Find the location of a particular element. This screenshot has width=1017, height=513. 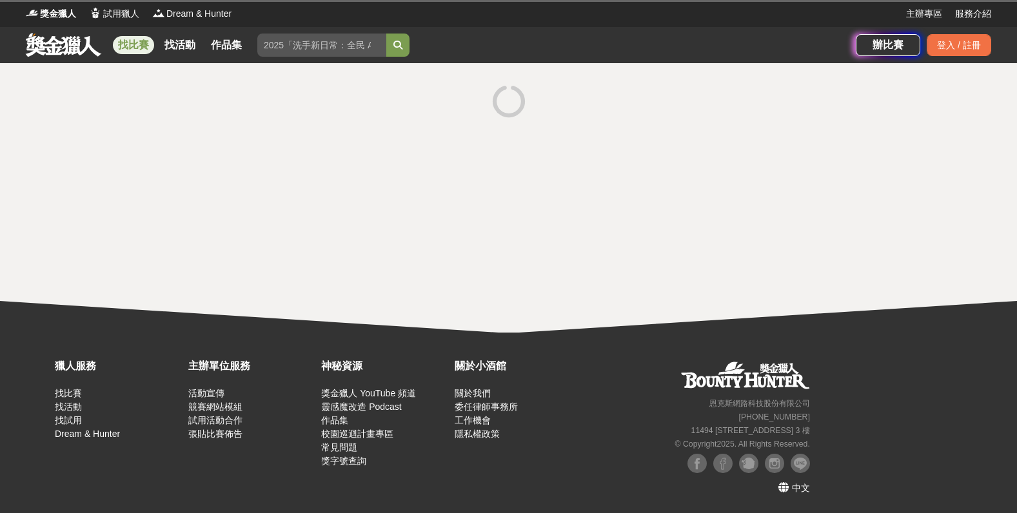

a: 服務介紹 is located at coordinates (973, 14).